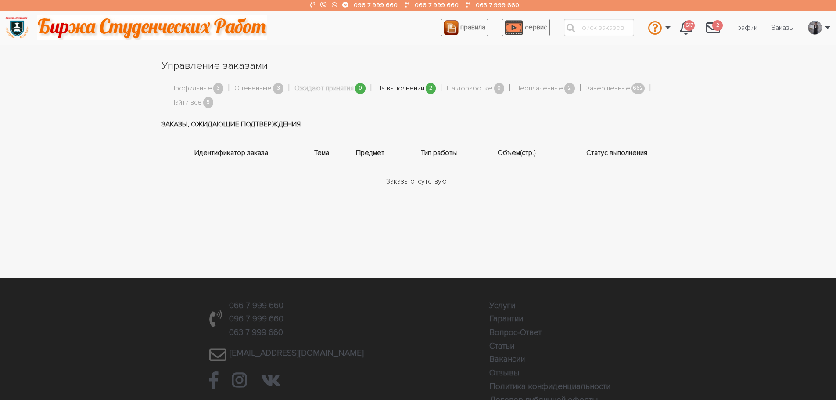  Describe the element at coordinates (209, 102) in the screenshot. I see `span: 5` at that location.